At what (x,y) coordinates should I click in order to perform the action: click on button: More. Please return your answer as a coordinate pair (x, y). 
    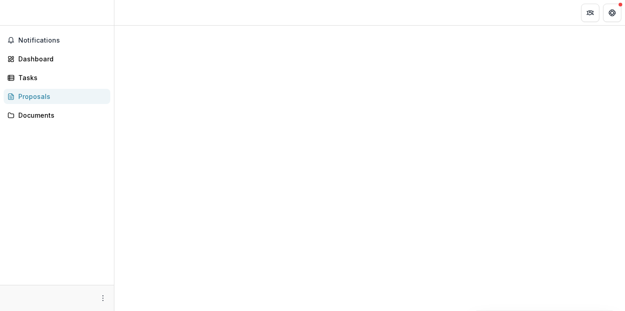
    Looking at the image, I should click on (103, 298).